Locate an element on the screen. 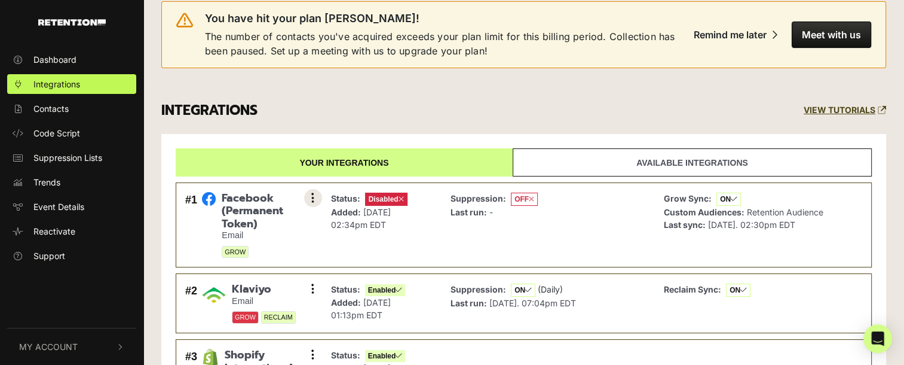 The height and width of the screenshot is (365, 904). a: Contacts is located at coordinates (72, 108).